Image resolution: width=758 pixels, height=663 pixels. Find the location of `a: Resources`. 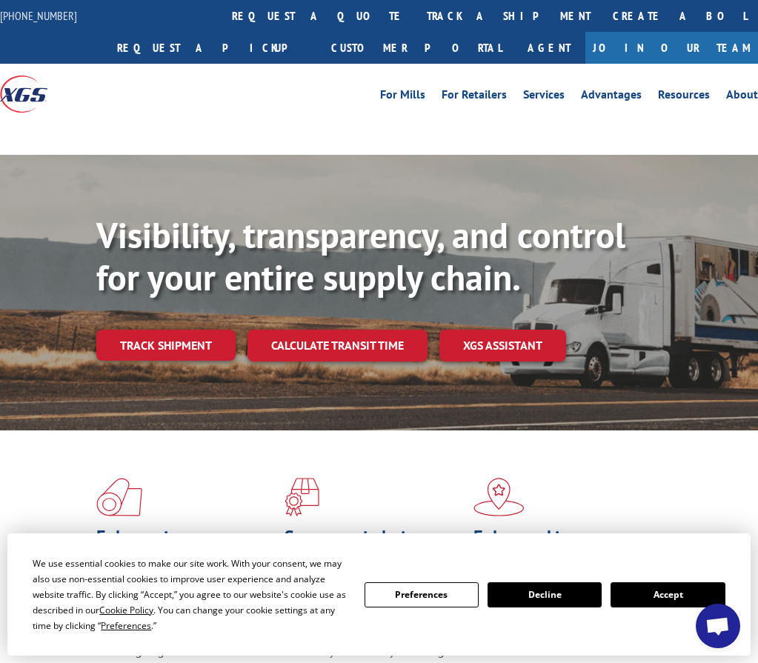

a: Resources is located at coordinates (684, 97).